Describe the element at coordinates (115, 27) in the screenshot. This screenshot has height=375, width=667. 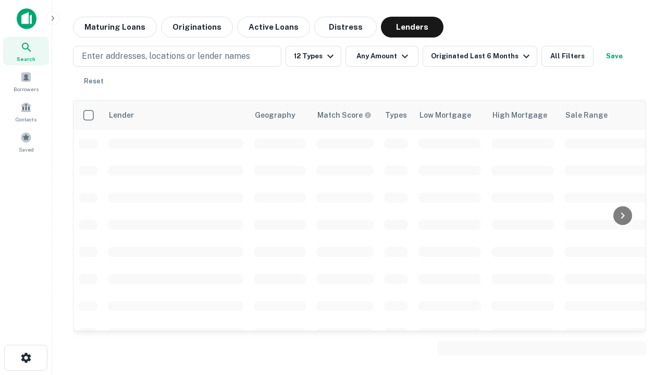
I see `button: Maturing Loans` at that location.